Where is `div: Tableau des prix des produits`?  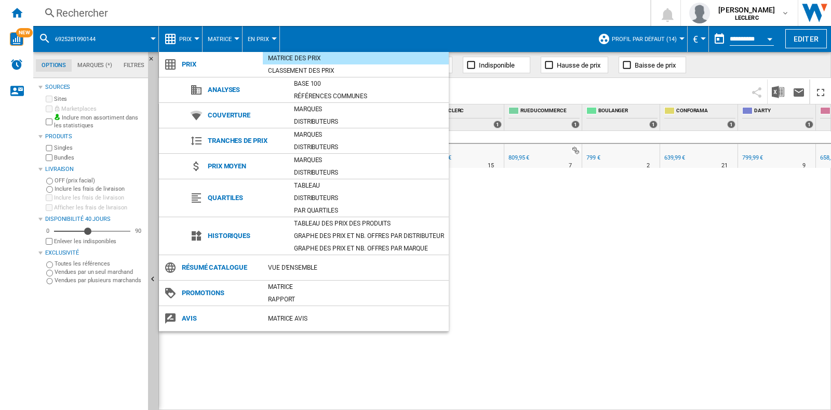 div: Tableau des prix des produits is located at coordinates (369, 223).